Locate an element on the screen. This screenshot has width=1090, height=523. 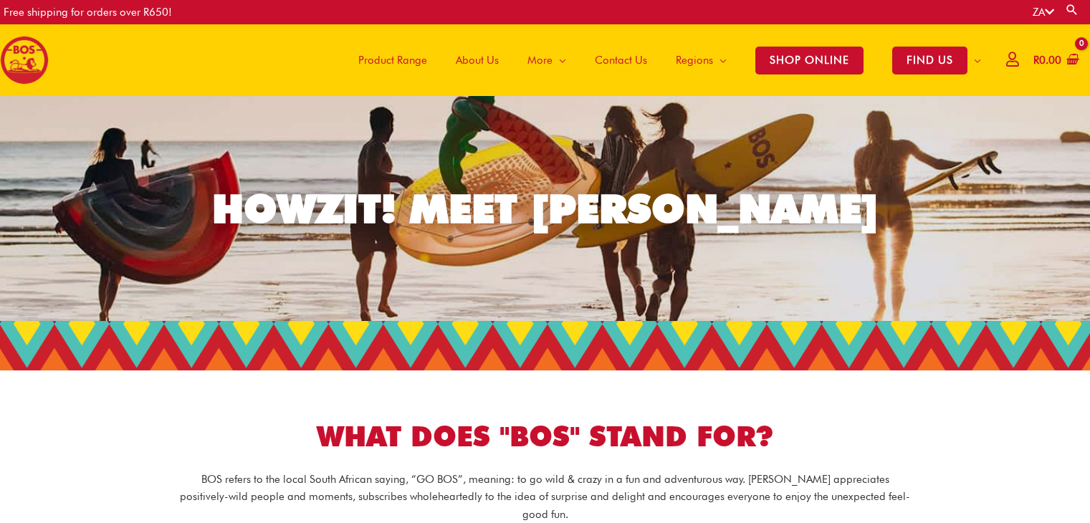
span: Contact Us is located at coordinates (621, 60).